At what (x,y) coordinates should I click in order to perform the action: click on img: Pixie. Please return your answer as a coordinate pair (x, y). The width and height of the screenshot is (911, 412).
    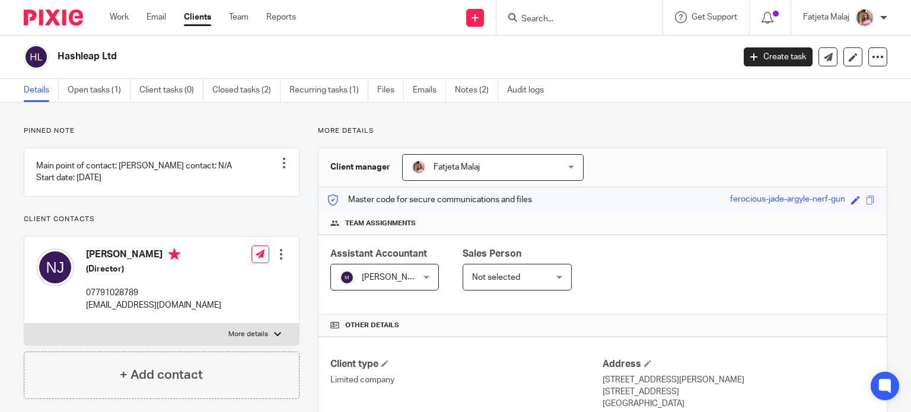
    Looking at the image, I should click on (53, 17).